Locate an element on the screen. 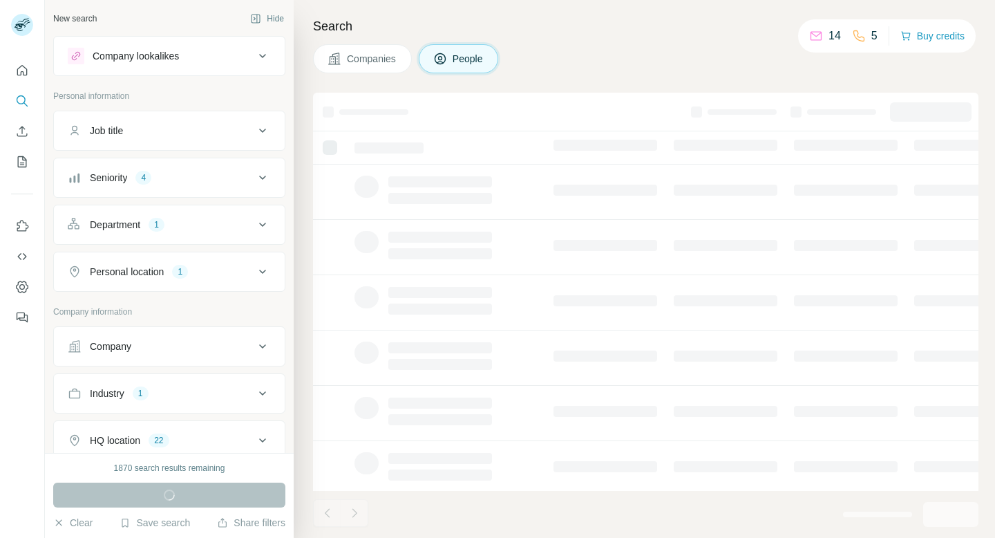 The image size is (995, 538). div: HQ location is located at coordinates (115, 440).